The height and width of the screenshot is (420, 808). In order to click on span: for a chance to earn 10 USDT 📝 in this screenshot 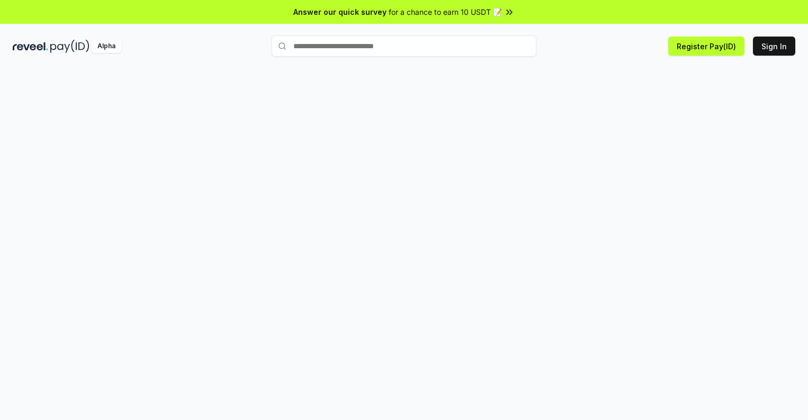, I will do `click(446, 12)`.